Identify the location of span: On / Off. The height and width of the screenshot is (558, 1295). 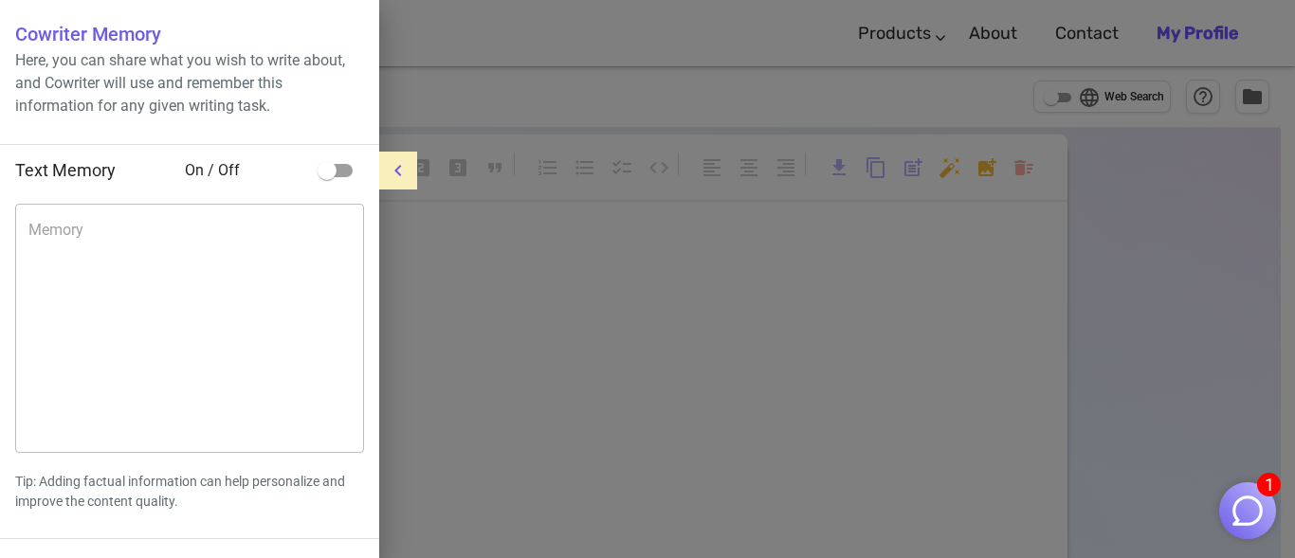
(247, 171).